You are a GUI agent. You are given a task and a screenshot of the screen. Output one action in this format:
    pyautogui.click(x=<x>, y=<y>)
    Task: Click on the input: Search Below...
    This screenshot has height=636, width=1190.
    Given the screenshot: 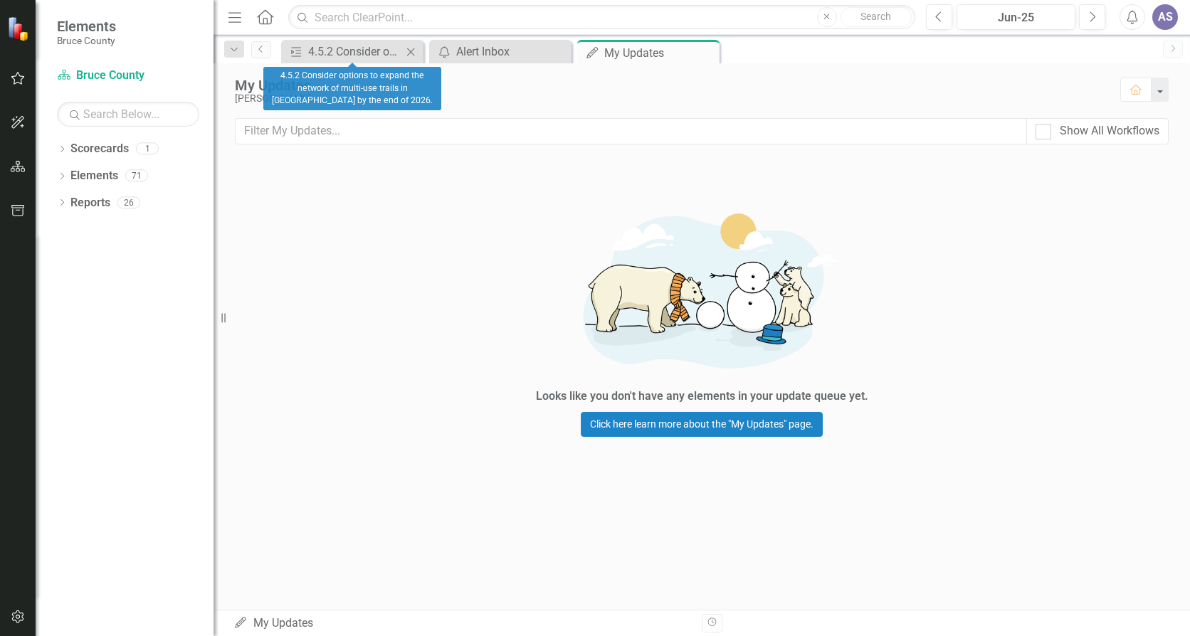 What is the action you would take?
    pyautogui.click(x=128, y=114)
    